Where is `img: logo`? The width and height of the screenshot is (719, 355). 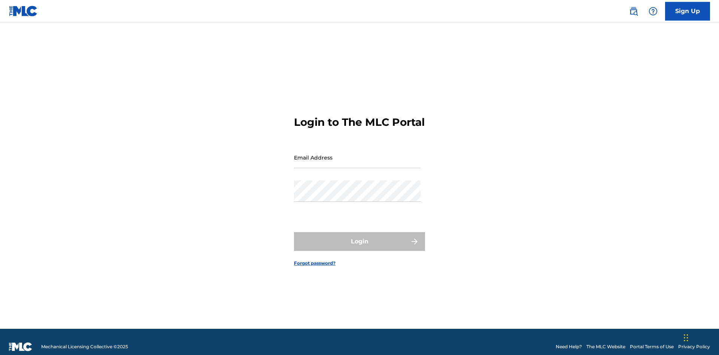
img: logo is located at coordinates (21, 347).